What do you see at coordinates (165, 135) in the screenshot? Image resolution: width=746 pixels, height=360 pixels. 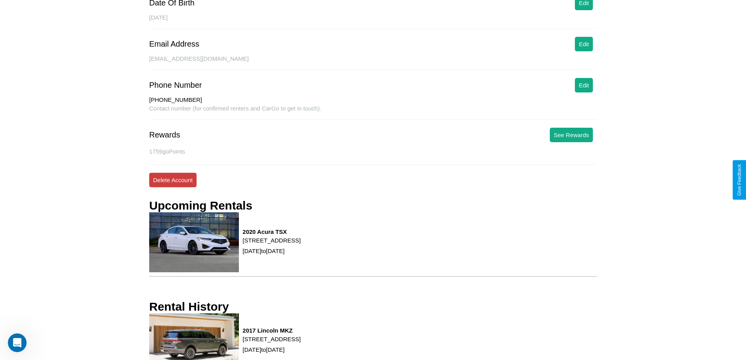 I see `div: Rewards` at bounding box center [165, 135].